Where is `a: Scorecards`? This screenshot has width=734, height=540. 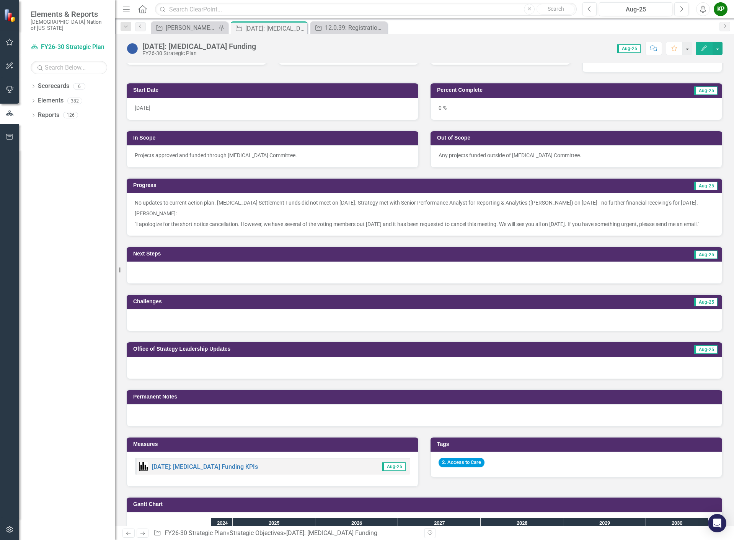 a: Scorecards is located at coordinates (54, 86).